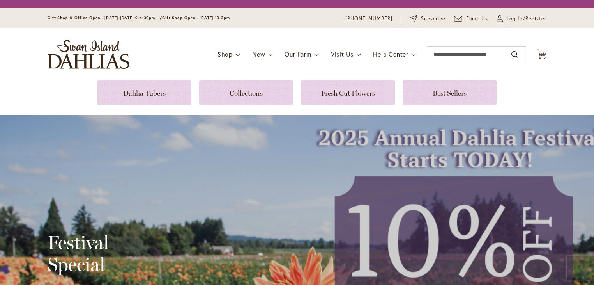 This screenshot has width=594, height=285. Describe the element at coordinates (298, 54) in the screenshot. I see `span: Our Farm` at that location.